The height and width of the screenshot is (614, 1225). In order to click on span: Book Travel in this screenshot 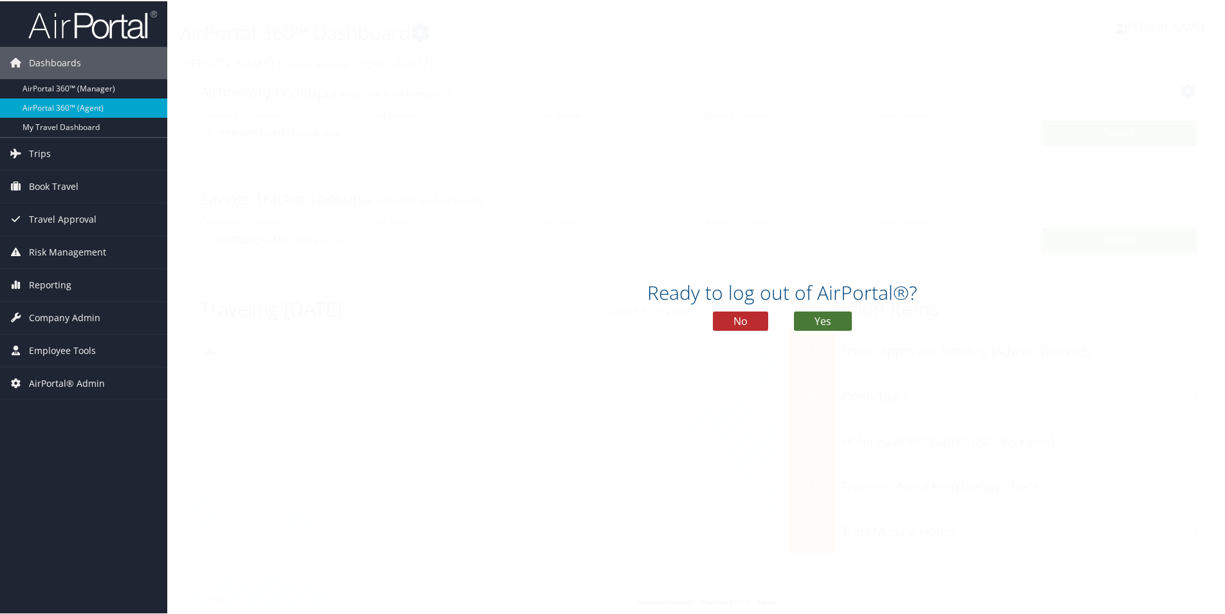, I will do `click(53, 185)`.